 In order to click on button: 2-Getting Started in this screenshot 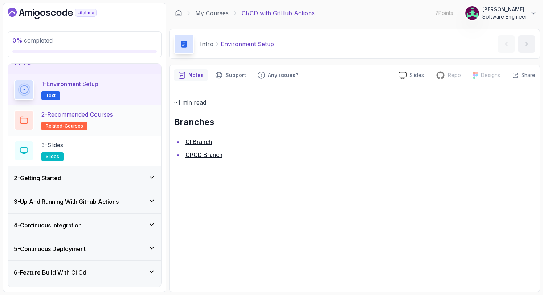, I will do `click(85, 178)`.